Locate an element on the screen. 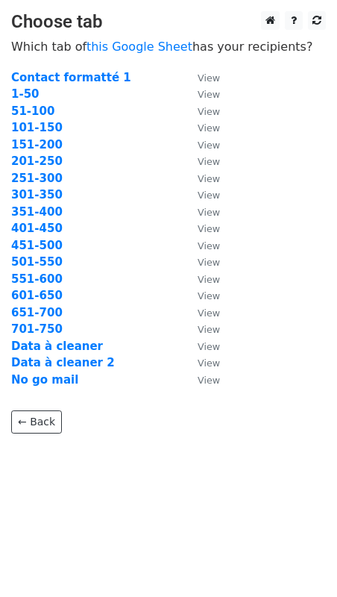  strong: 251-300 is located at coordinates (37, 178).